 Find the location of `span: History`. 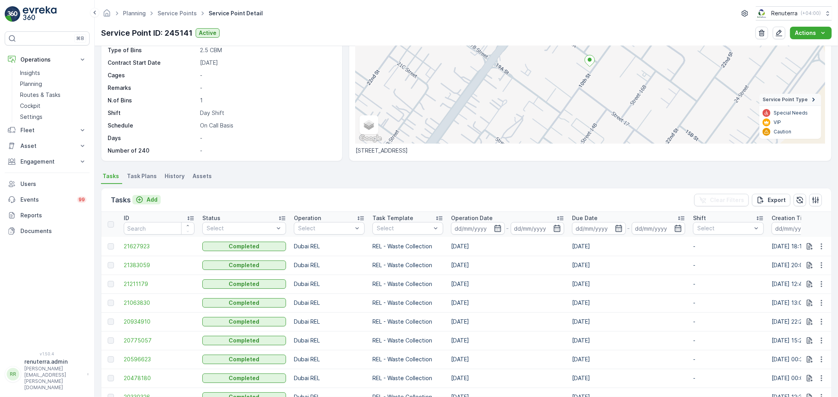

span: History is located at coordinates (174, 176).